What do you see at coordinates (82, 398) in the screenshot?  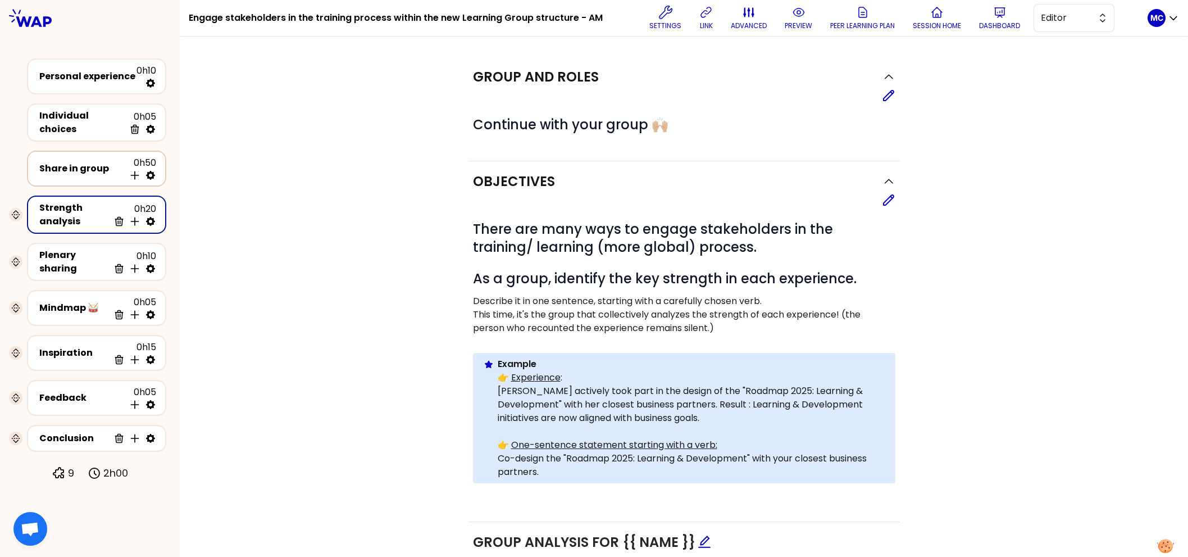 I see `div: Feedback` at bounding box center [82, 398].